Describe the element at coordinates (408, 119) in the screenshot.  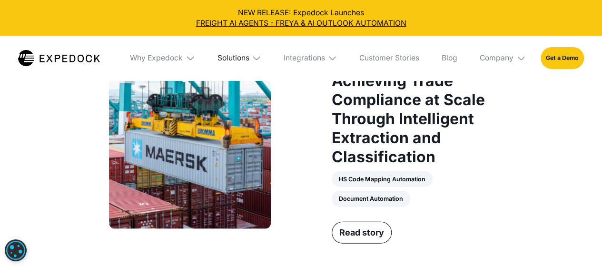
I see `strong: Achieving Trade Compliance at Scale Through Intelligent Extraction and Classification` at that location.